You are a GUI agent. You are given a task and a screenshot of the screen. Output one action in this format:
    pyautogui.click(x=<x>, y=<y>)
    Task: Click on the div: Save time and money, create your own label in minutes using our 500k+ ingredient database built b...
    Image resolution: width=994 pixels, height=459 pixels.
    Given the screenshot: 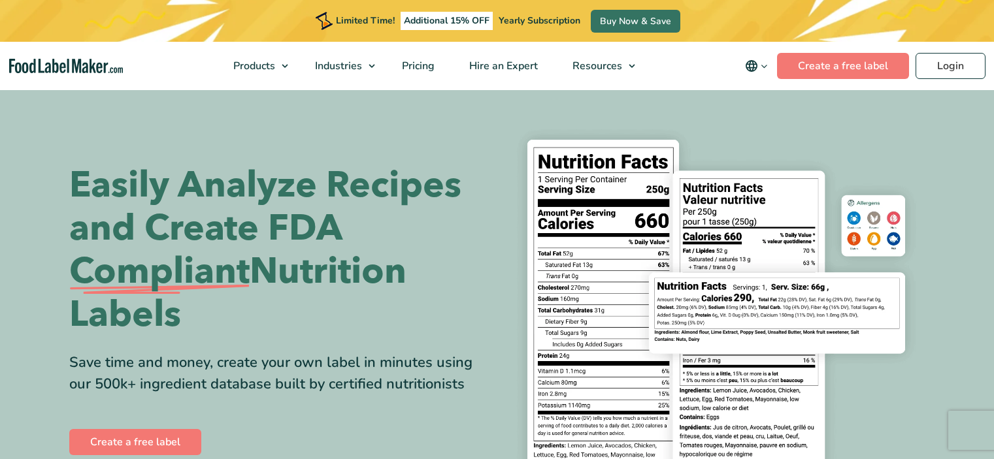 What is the action you would take?
    pyautogui.click(x=278, y=374)
    